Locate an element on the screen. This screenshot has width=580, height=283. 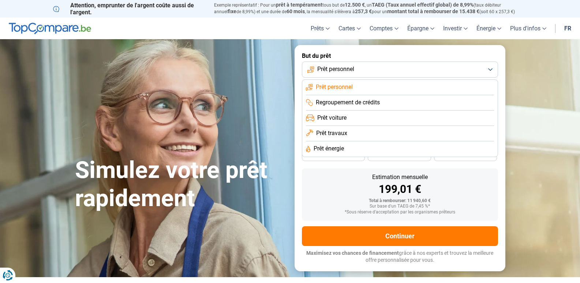
a: Plus d'infos is located at coordinates (528, 28).